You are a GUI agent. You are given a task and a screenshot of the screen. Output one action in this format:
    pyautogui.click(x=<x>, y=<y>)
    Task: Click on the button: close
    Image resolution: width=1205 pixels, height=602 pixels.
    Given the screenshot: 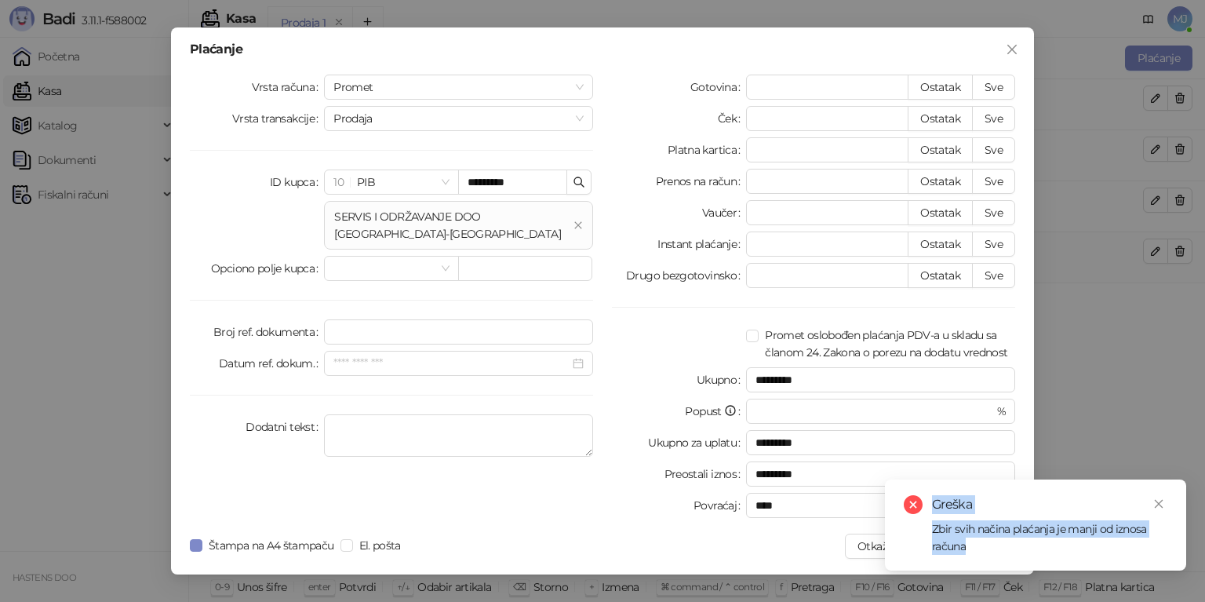 What is the action you would take?
    pyautogui.click(x=578, y=225)
    